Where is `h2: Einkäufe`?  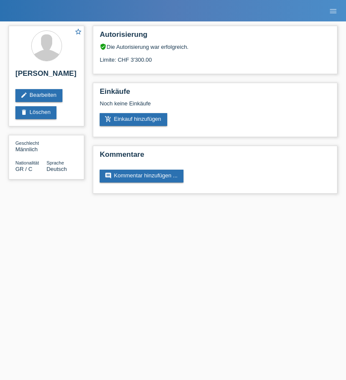
h2: Einkäufe is located at coordinates (215, 94).